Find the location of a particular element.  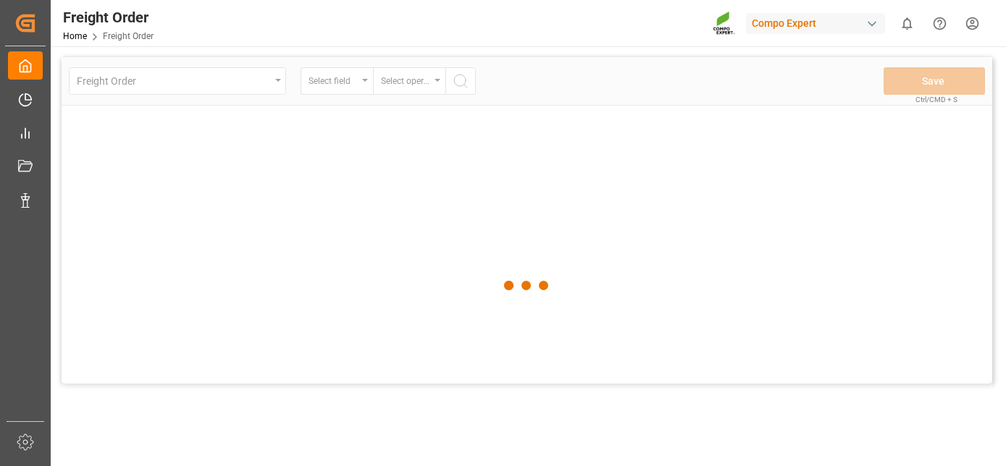

button: Compo Expert is located at coordinates (818, 23).